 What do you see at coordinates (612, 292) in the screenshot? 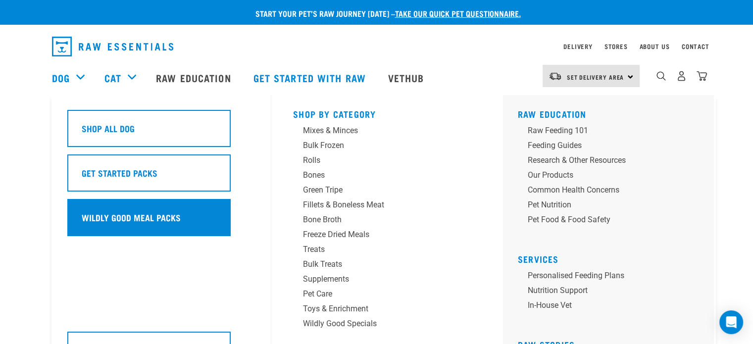
I see `a: Nutrition Support` at bounding box center [612, 292].